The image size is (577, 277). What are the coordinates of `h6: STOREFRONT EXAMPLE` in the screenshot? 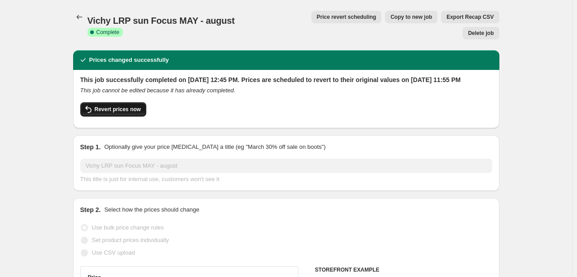 It's located at (403, 270).